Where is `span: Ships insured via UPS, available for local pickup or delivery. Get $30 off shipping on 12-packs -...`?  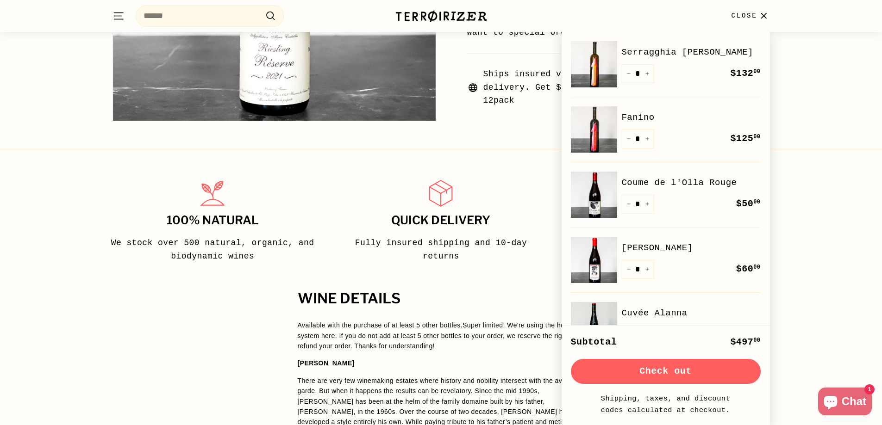
span: Ships insured via UPS, available for local pickup or delivery. Get $30 off shipping on 12-packs -... is located at coordinates (626, 87).